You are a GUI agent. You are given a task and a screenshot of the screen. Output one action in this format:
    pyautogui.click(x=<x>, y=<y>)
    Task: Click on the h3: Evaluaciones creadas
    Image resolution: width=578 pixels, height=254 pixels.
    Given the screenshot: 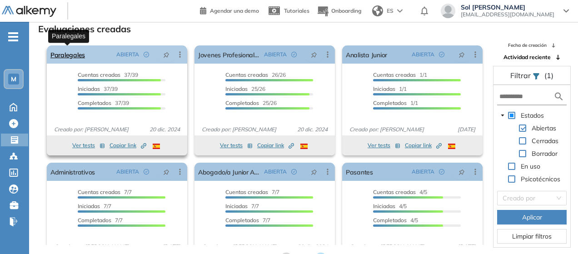 What is the action you would take?
    pyautogui.click(x=84, y=29)
    